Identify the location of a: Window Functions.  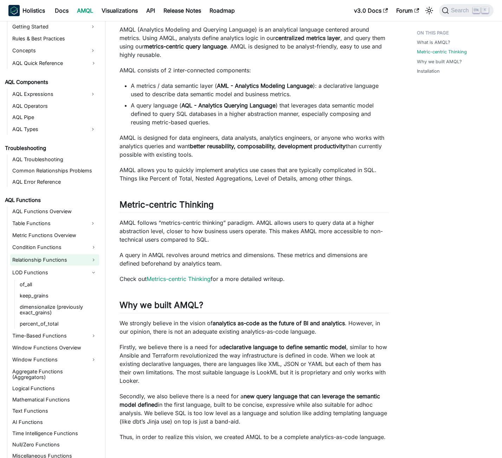
(54, 360).